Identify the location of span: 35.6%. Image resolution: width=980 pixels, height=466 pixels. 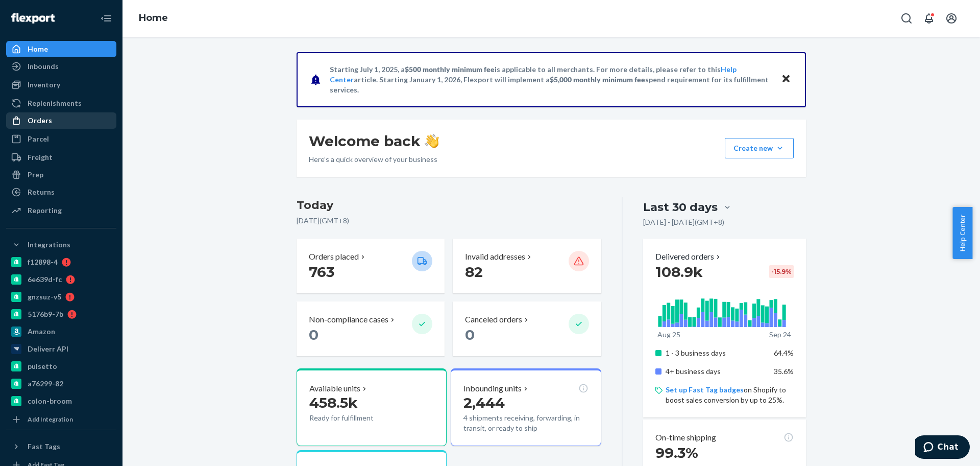
(784, 371).